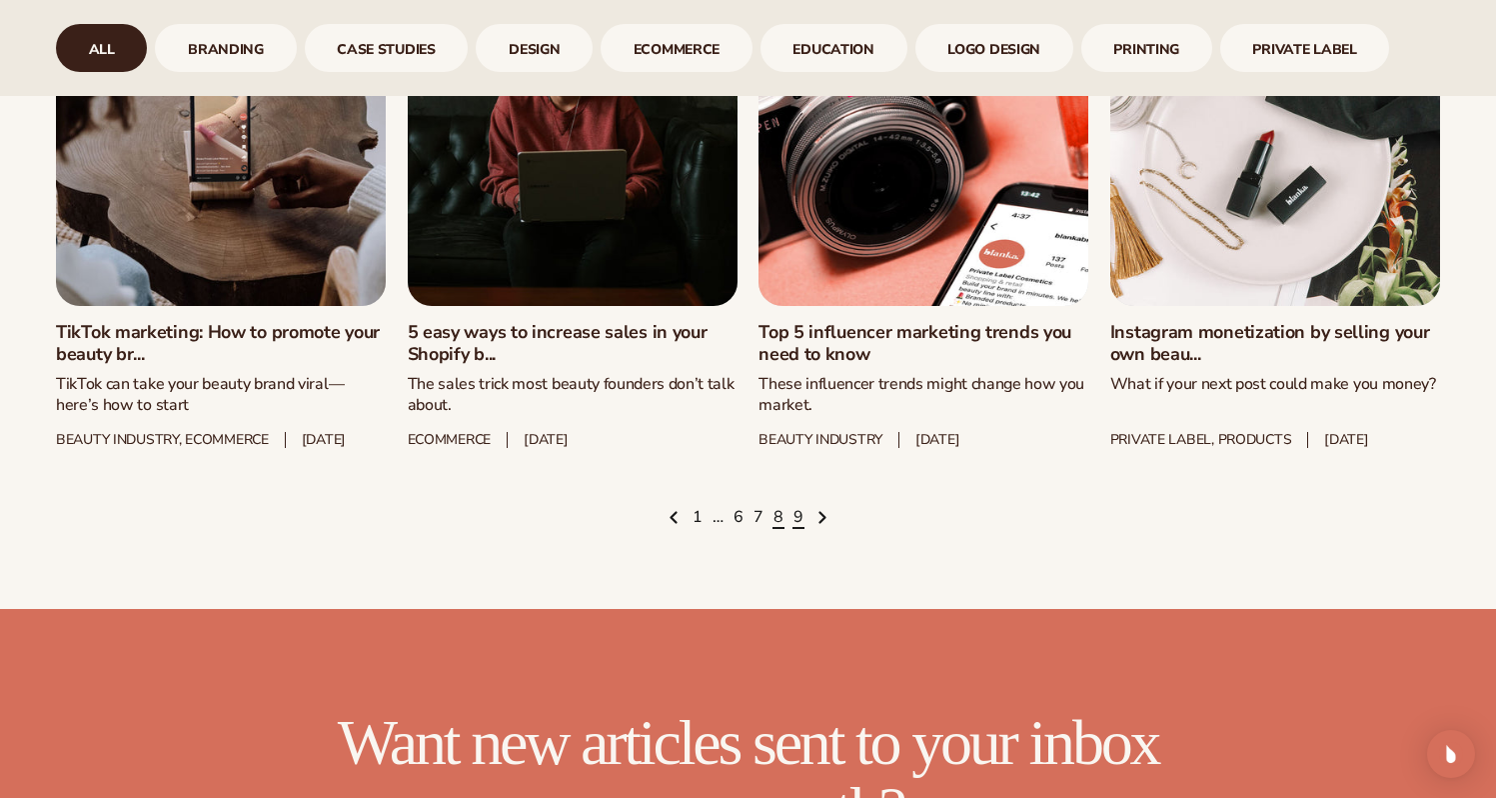  What do you see at coordinates (833, 48) in the screenshot?
I see `a: Education` at bounding box center [833, 48].